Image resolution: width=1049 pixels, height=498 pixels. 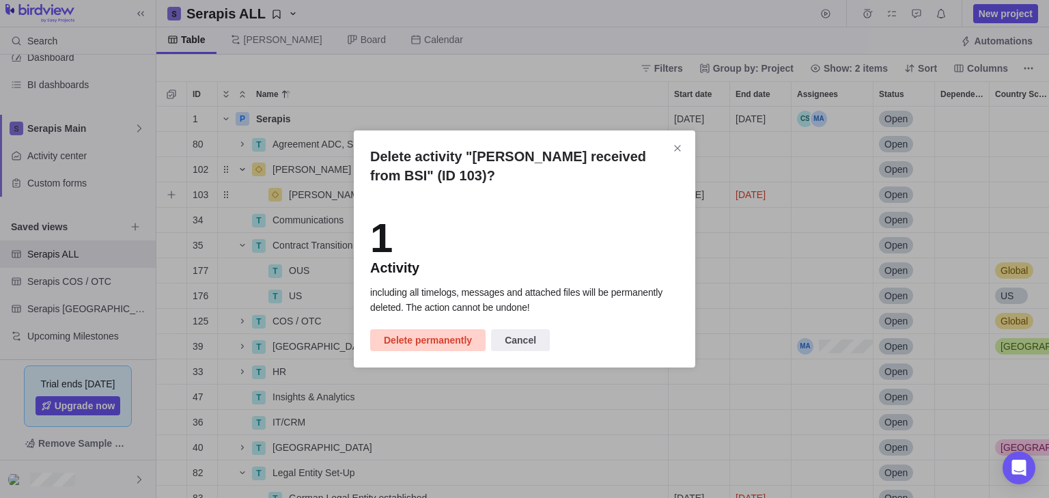 I want to click on span: Cancel, so click(x=520, y=340).